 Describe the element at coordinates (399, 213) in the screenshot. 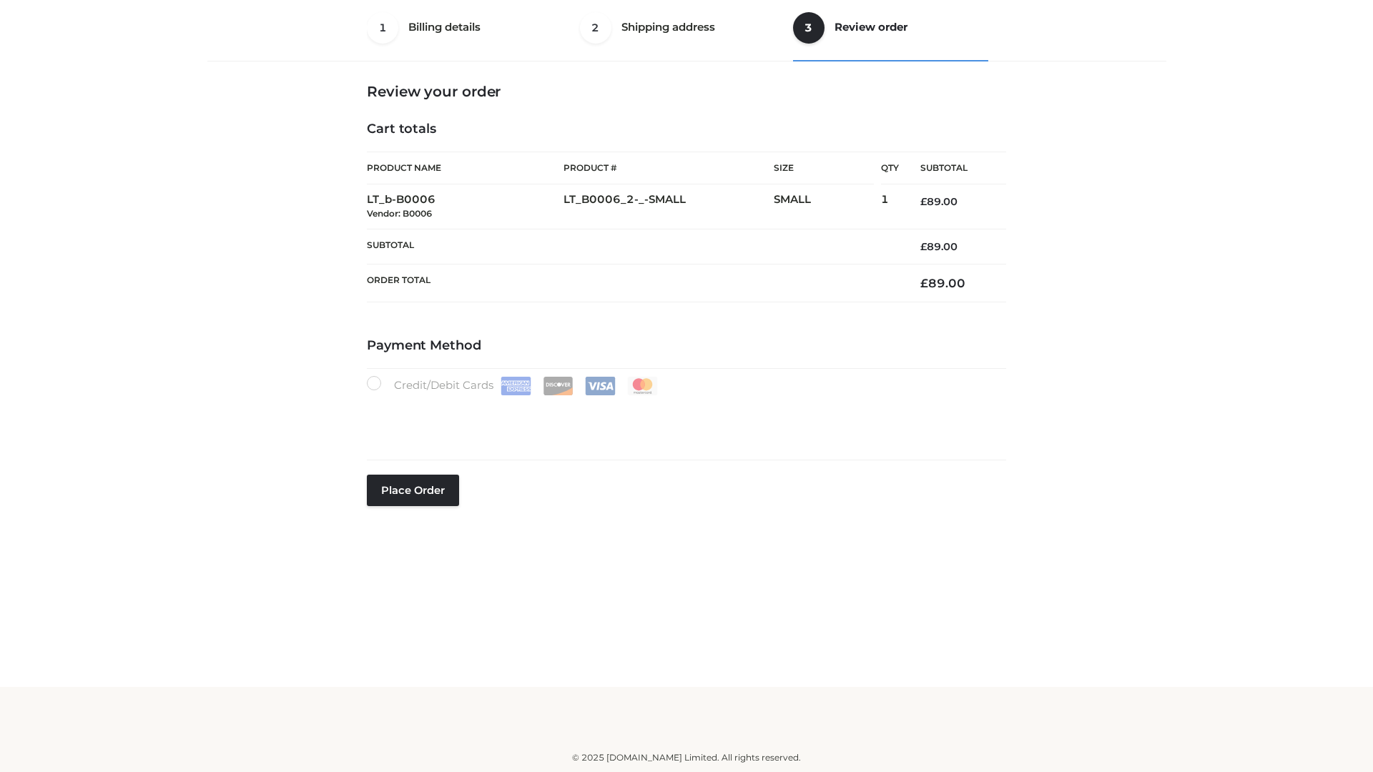

I see `small: Vendor: B0006` at that location.